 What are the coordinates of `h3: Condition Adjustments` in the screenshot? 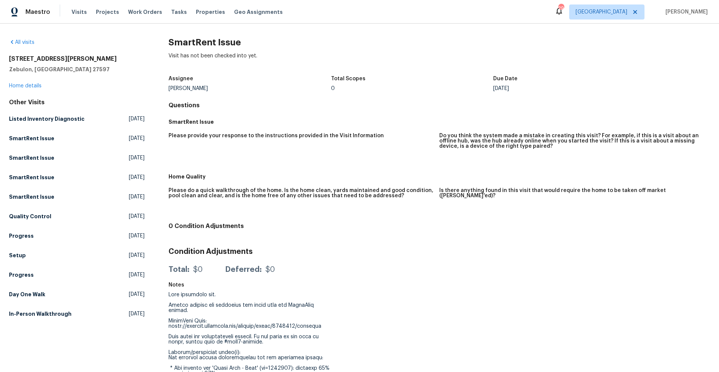 It's located at (439, 251).